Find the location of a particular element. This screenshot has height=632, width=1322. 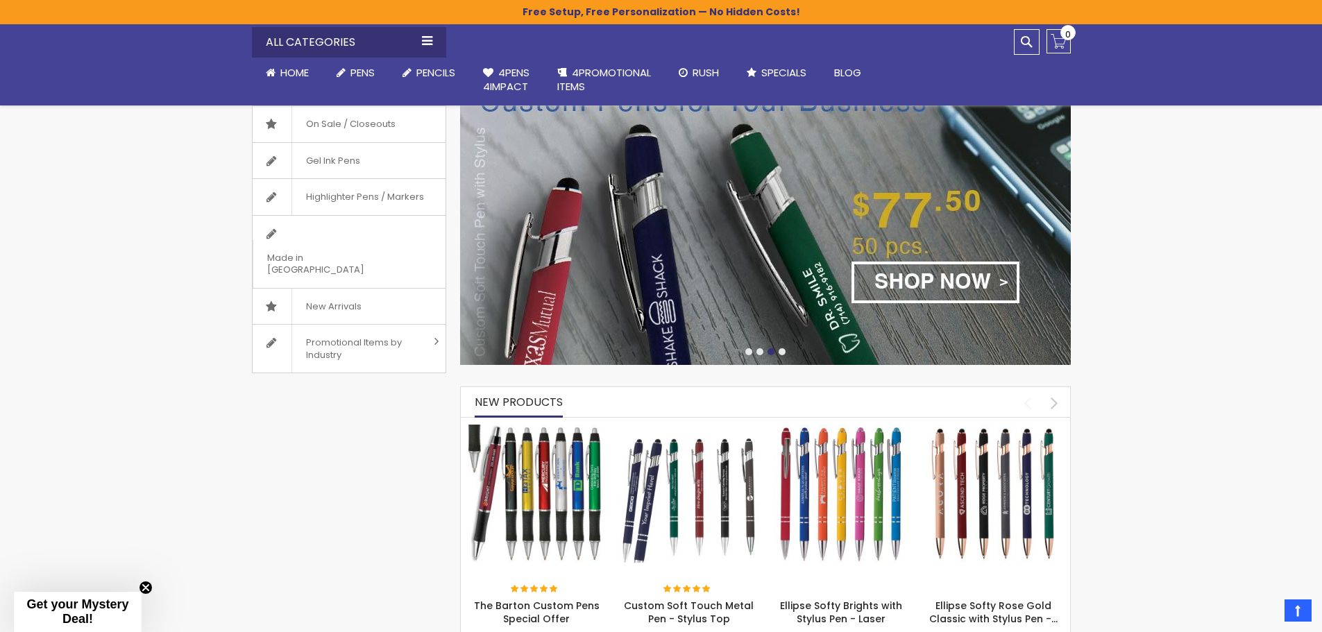

a: New Arrivals is located at coordinates (349, 307).